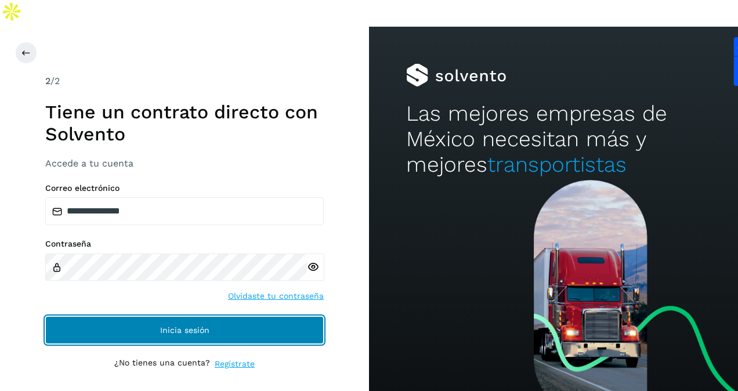  I want to click on a: Olvidaste tu contraseña, so click(276, 296).